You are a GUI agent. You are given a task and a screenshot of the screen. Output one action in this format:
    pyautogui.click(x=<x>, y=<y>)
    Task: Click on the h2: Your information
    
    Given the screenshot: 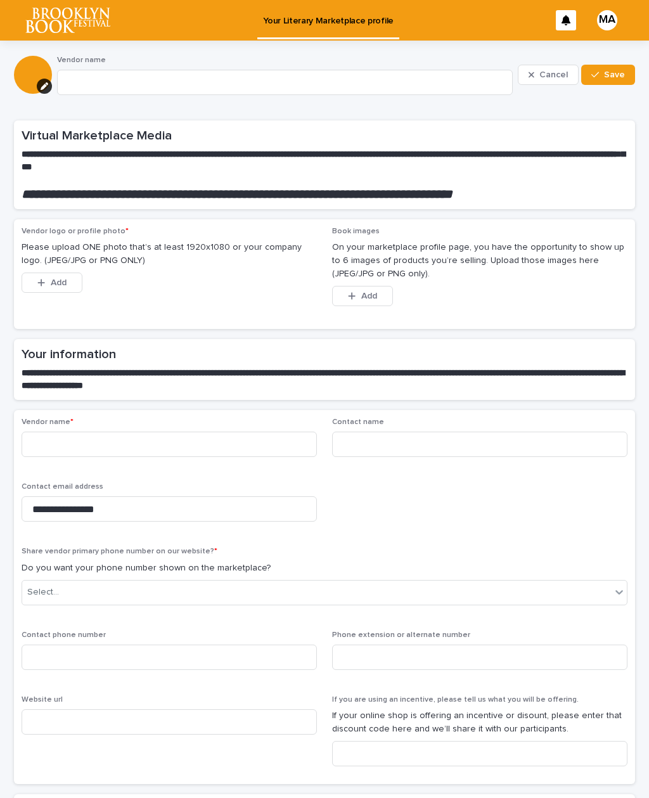 What is the action you would take?
    pyautogui.click(x=325, y=354)
    